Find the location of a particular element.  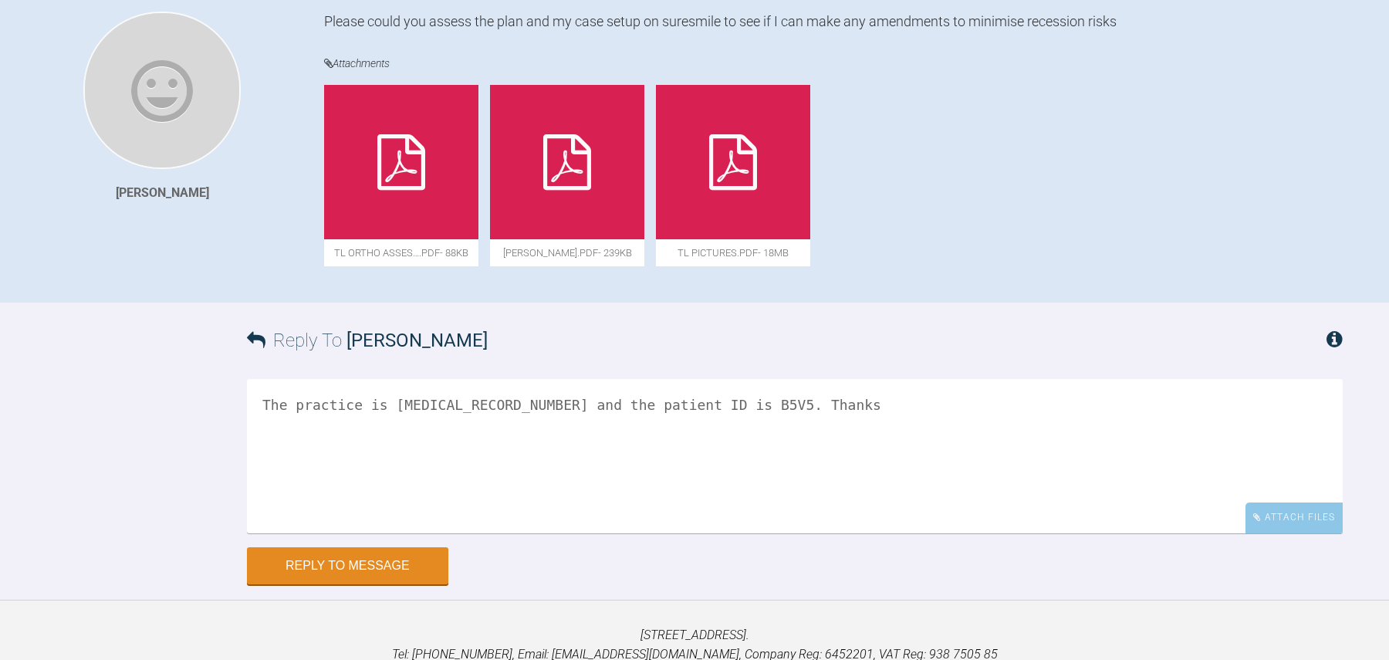

span: TL Ortho Asses….pdf - 88KB is located at coordinates (401, 252).